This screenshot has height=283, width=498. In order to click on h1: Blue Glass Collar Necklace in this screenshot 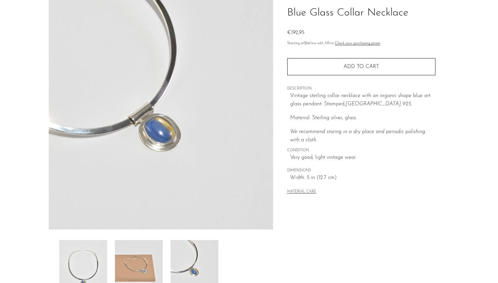, I will do `click(362, 13)`.